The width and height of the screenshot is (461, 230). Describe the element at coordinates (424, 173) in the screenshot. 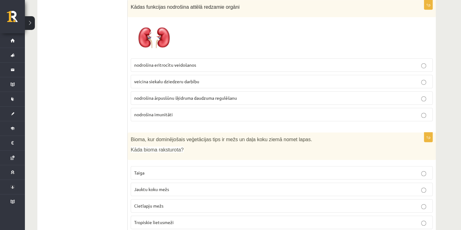

I see `input: Taiga` at that location.